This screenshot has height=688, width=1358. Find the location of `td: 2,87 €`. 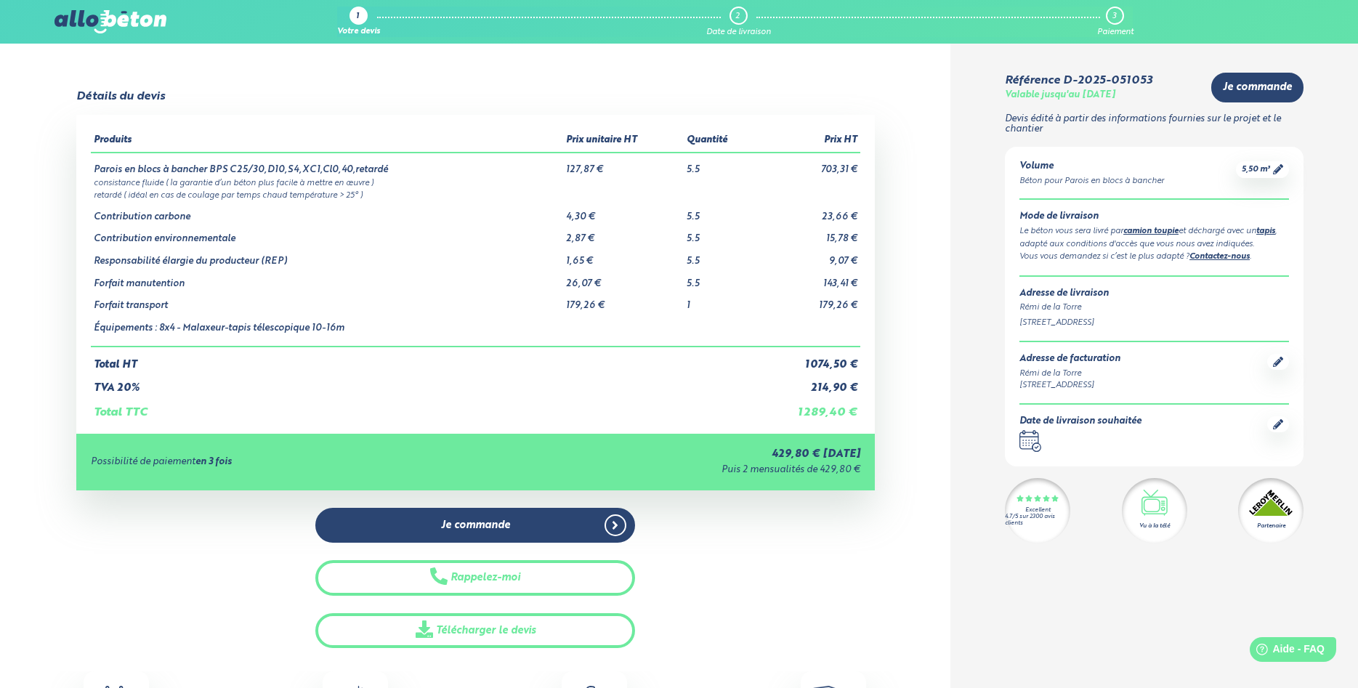

td: 2,87 € is located at coordinates (623, 233).